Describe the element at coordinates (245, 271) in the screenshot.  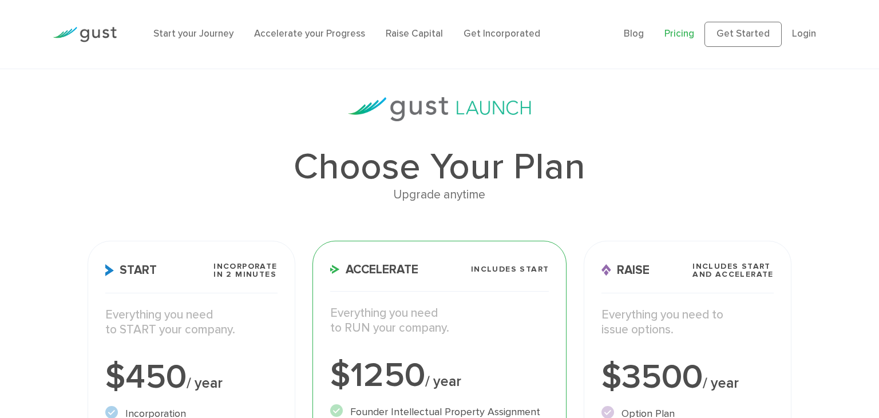
I see `span: Incorporate in 2 Minutes` at that location.